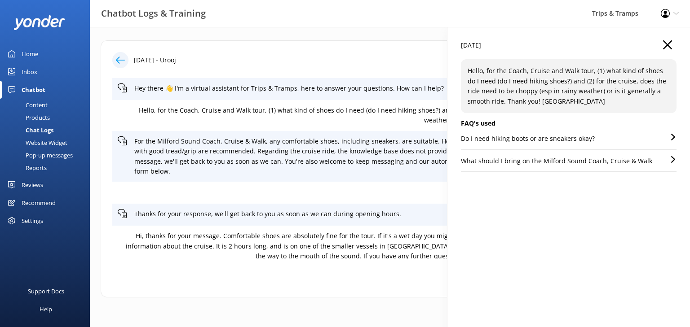 Image resolution: width=690 pixels, height=327 pixels. I want to click on p: For the Milford Sound Coach, Cruise & Walk, any comfortable shoes, including sneakers, are suitab..., so click(398, 157).